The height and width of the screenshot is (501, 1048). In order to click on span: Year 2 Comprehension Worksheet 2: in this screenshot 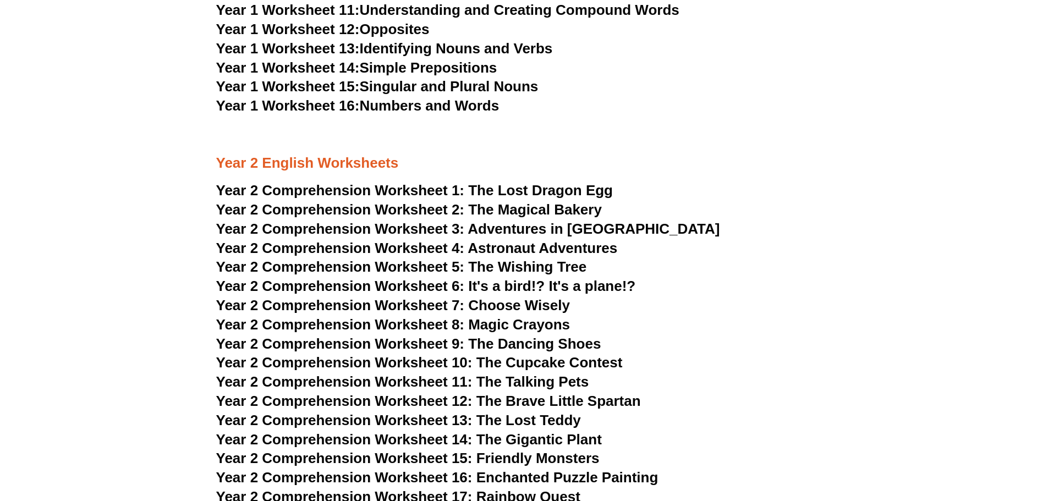, I will do `click(341, 210)`.